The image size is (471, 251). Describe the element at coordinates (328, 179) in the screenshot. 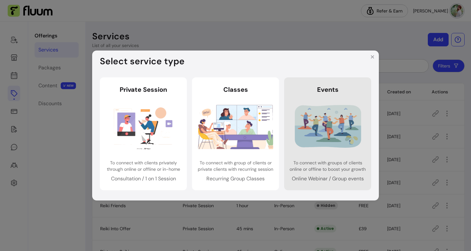

I see `p: Online Webinar / Group events` at that location.